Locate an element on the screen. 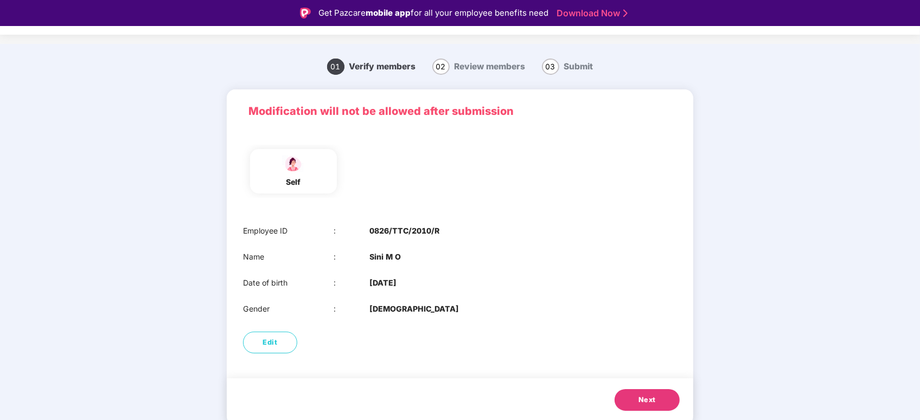 This screenshot has height=420, width=920. img: Logo is located at coordinates (305, 13).